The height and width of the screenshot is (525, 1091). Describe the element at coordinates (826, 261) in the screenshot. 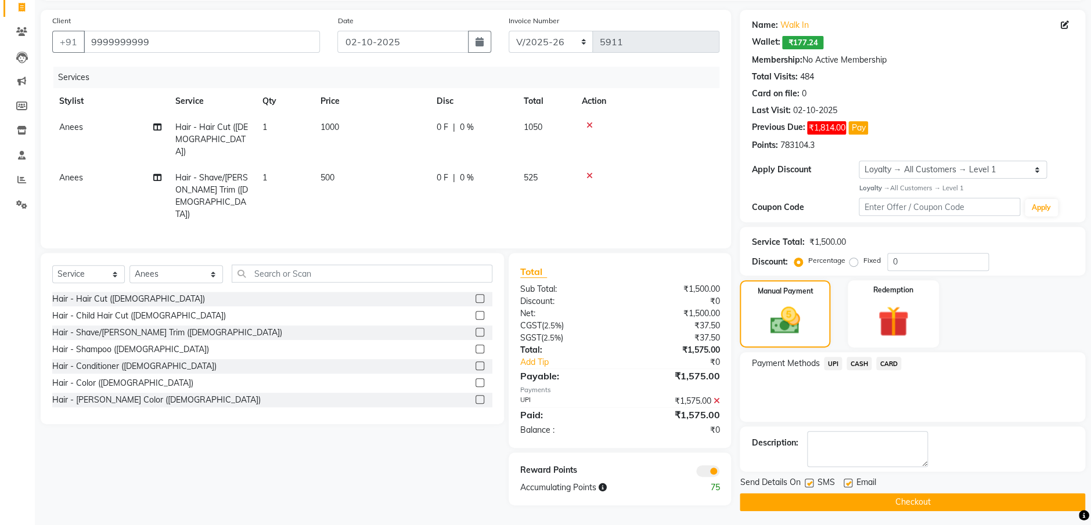

I see `label: Percentage` at that location.